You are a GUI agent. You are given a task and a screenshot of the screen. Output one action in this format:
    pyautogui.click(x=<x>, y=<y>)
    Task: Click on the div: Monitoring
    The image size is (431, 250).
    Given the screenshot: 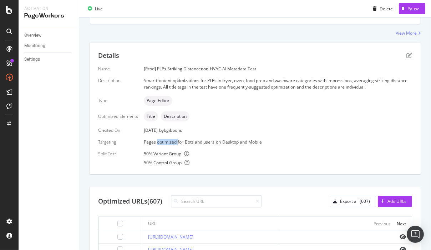 What is the action you would take?
    pyautogui.click(x=35, y=46)
    